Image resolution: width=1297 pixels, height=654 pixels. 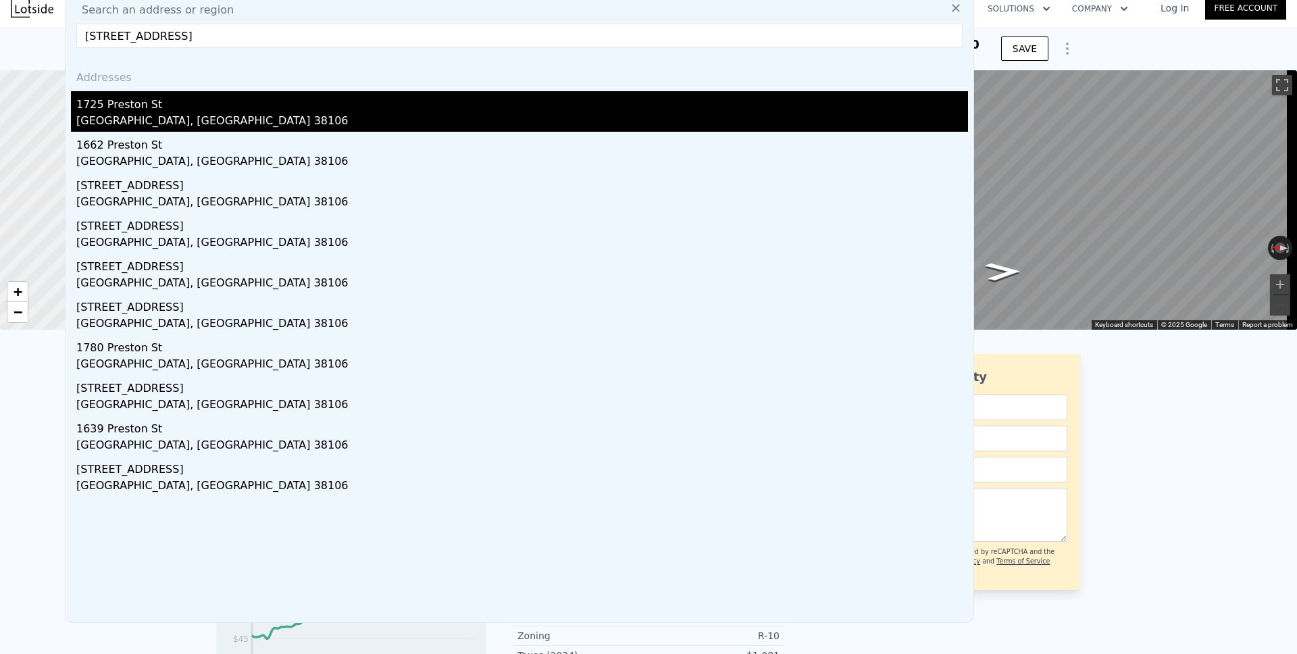 What do you see at coordinates (1282, 85) in the screenshot?
I see `button: Toggle fullscreen view` at bounding box center [1282, 85].